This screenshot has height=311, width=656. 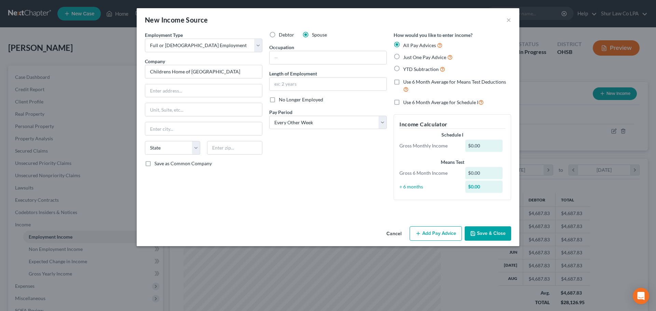 What do you see at coordinates (183, 163) in the screenshot?
I see `span: Save as Common Company` at bounding box center [183, 163].